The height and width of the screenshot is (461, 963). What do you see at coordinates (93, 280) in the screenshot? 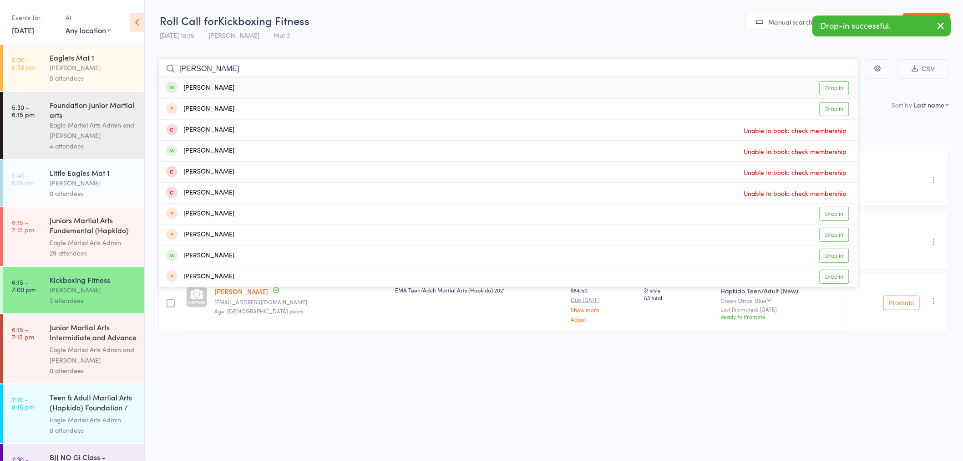
I see `div: Kickboxing Fitness` at bounding box center [93, 280].